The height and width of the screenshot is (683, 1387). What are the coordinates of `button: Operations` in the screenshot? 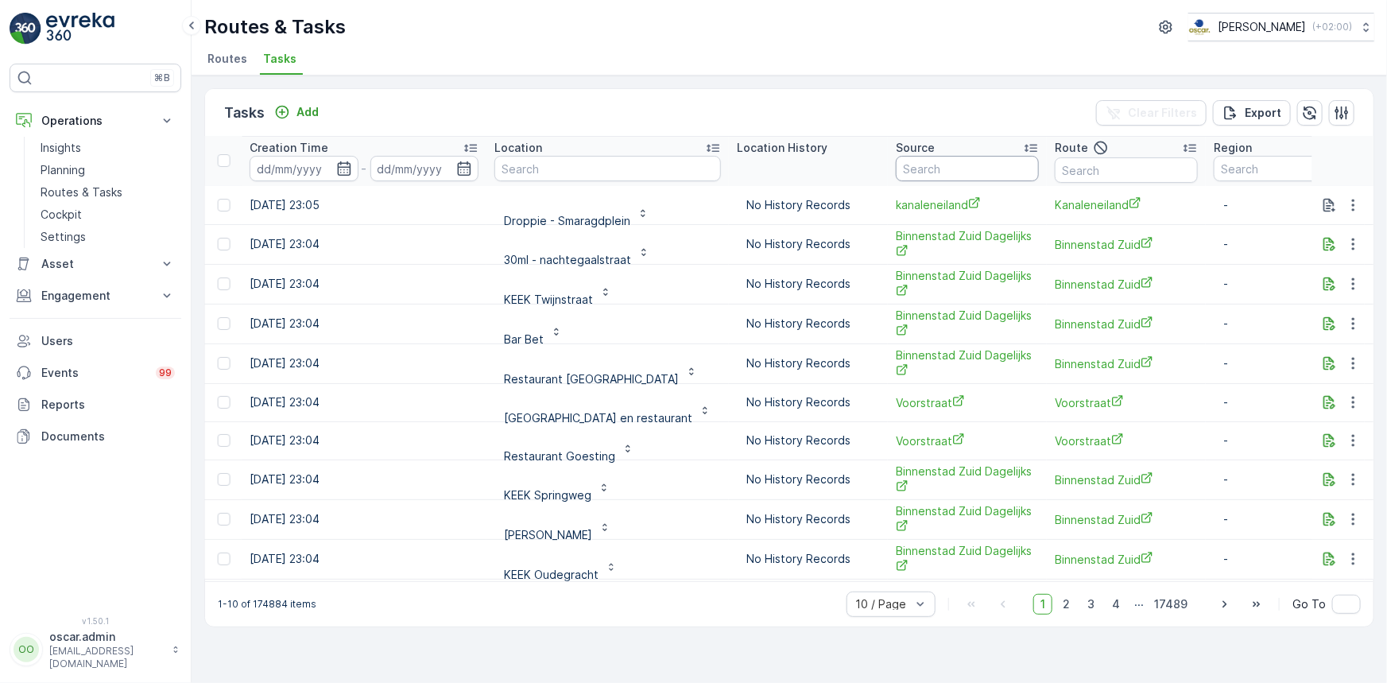 It's located at (95, 121).